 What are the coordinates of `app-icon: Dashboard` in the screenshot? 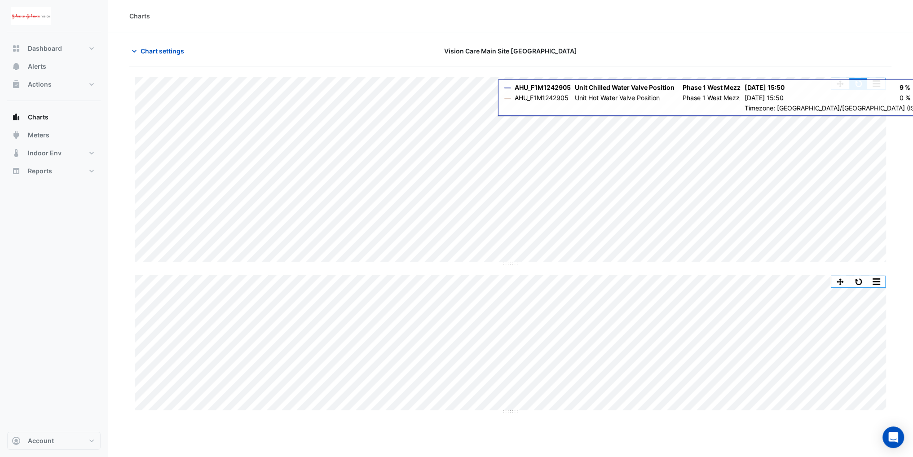 It's located at (16, 48).